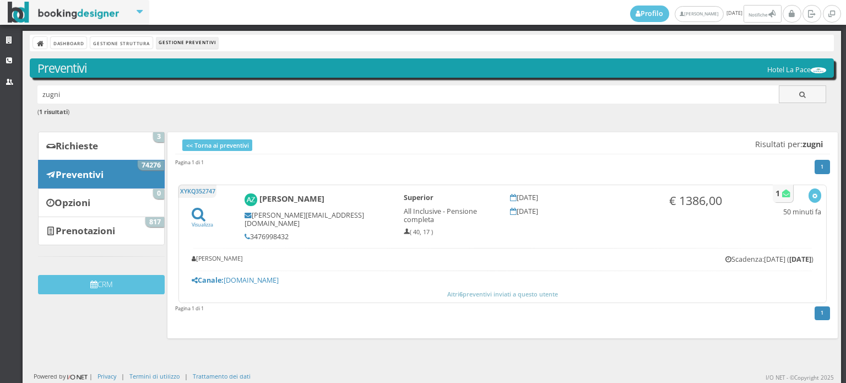  What do you see at coordinates (715, 200) in the screenshot?
I see `h3: € 1386,00` at bounding box center [715, 200].